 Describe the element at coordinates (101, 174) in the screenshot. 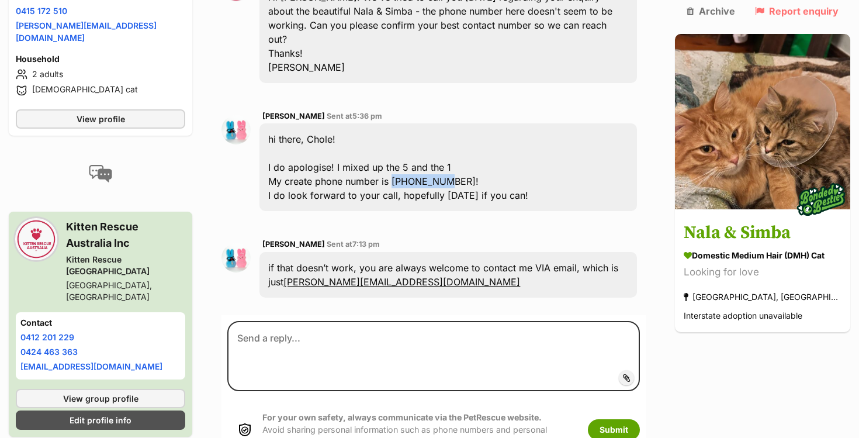

I see `img: conversation-icon-4a6f8262b818ee0b60e3300018af0b2d0b884aa5de6e9bcb8d3d4eeb1a70a7c4.svg` at that location.